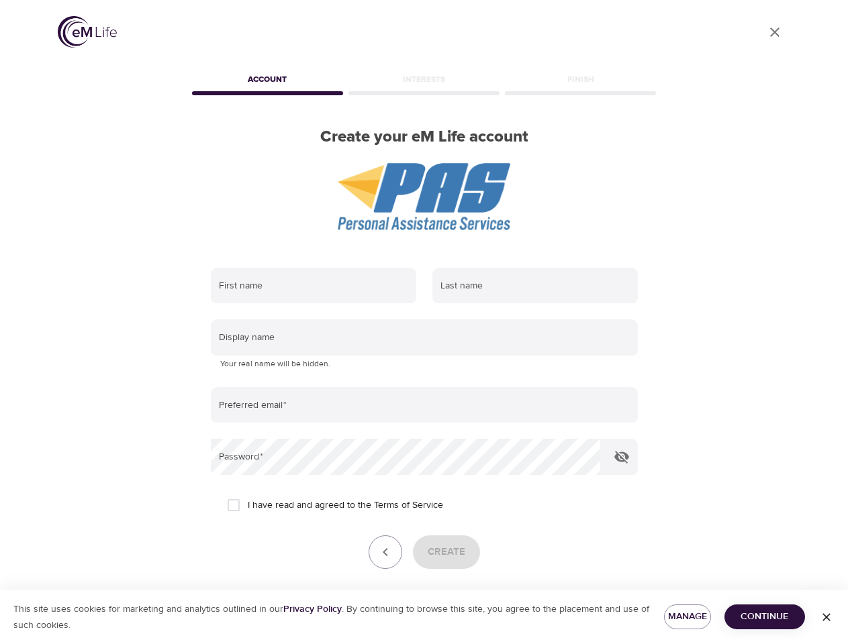 The width and height of the screenshot is (848, 644). What do you see at coordinates (764, 617) in the screenshot?
I see `span: Continue` at bounding box center [764, 617].